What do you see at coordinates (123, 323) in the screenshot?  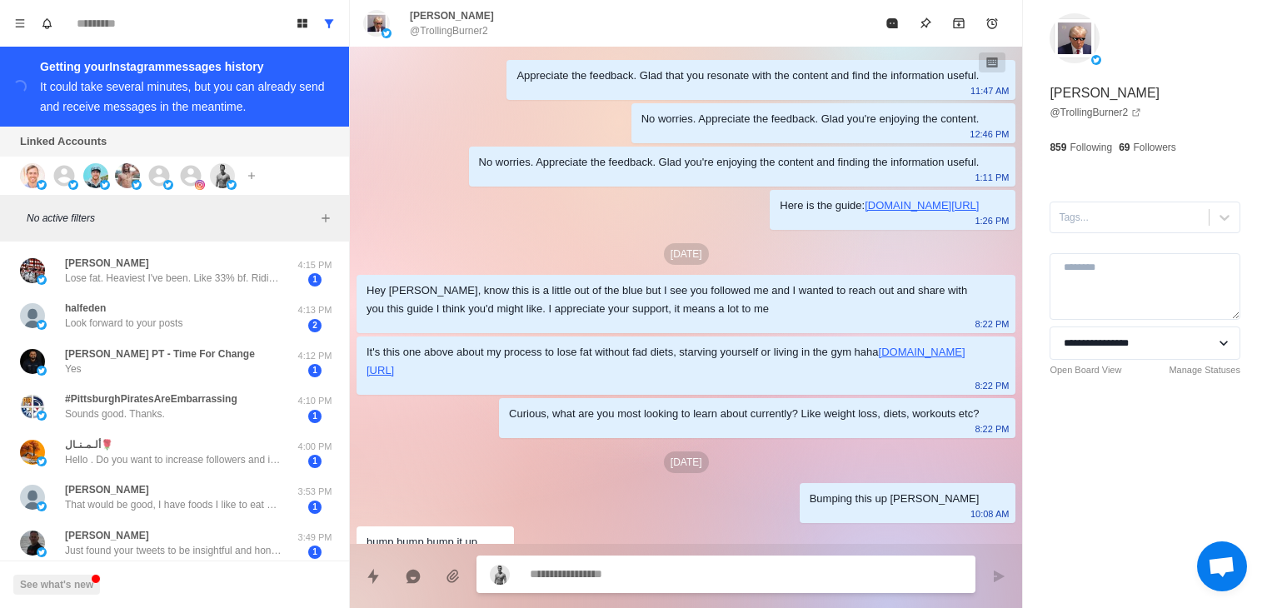 I see `p: Look forward to your posts` at bounding box center [123, 323].